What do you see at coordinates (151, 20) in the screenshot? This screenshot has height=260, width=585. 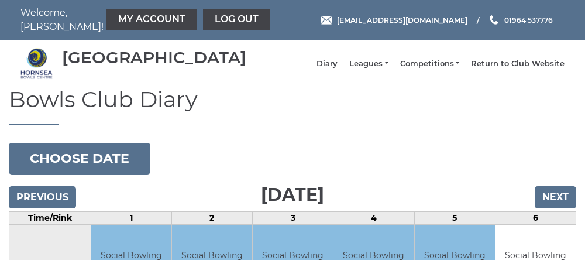 I see `a: My Account` at bounding box center [151, 20].